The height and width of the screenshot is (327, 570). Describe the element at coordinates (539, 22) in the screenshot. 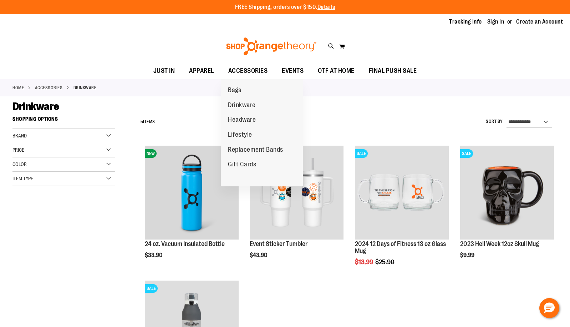

I see `a: Create an Account` at that location.